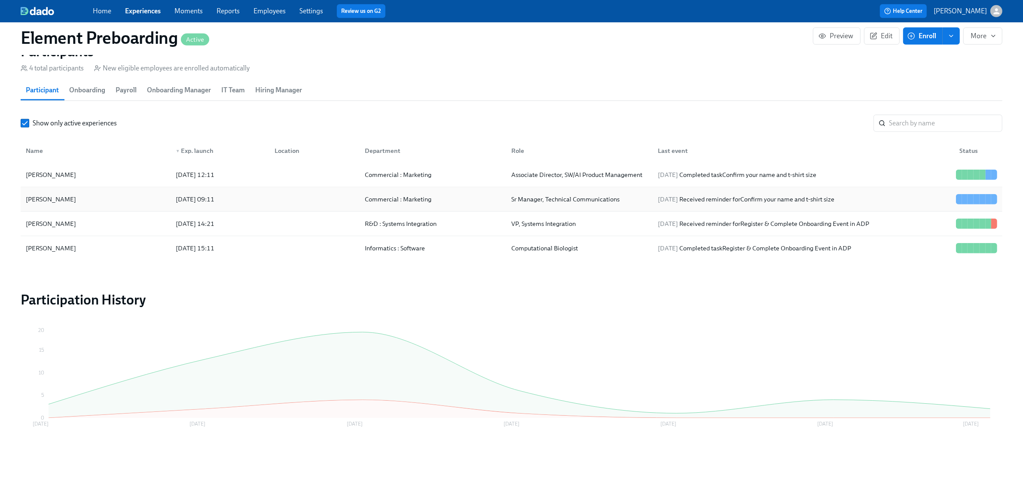 Image resolution: width=1023 pixels, height=481 pixels. Describe the element at coordinates (75, 123) in the screenshot. I see `span: Show only active experiences` at that location.